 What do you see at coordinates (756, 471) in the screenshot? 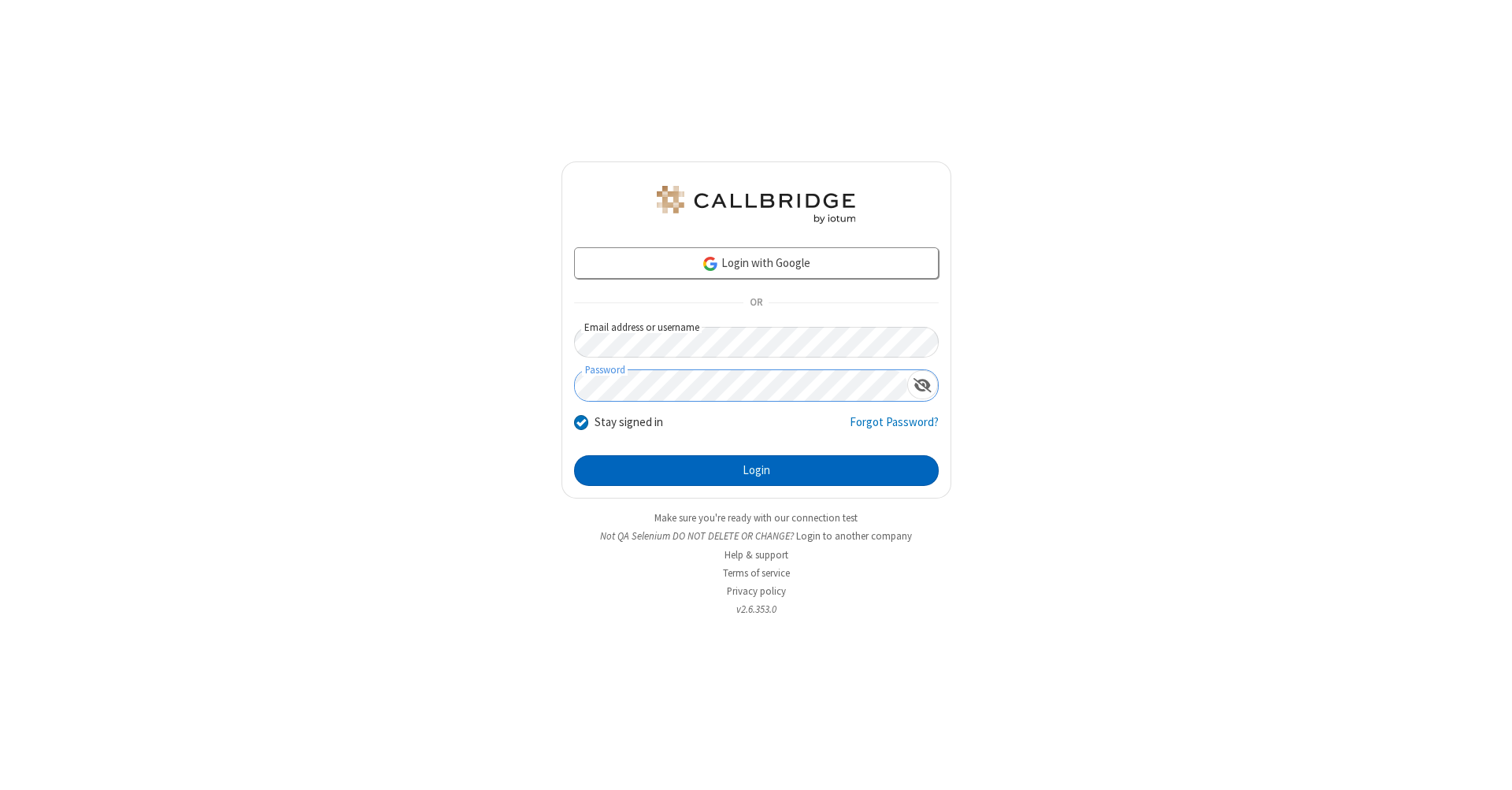
I see `button: Login` at bounding box center [756, 471].